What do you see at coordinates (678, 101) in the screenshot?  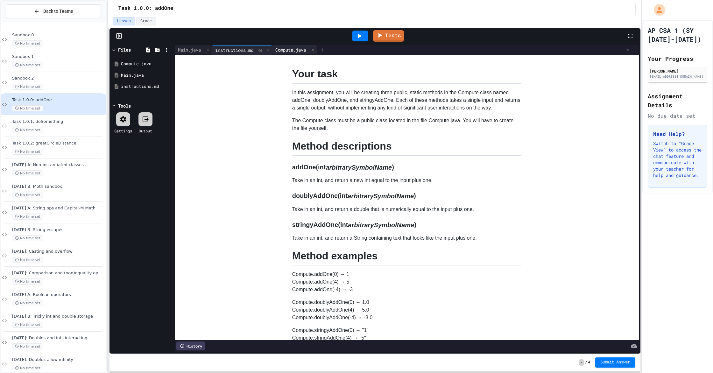 I see `h2: Assignment Details` at bounding box center [678, 101].